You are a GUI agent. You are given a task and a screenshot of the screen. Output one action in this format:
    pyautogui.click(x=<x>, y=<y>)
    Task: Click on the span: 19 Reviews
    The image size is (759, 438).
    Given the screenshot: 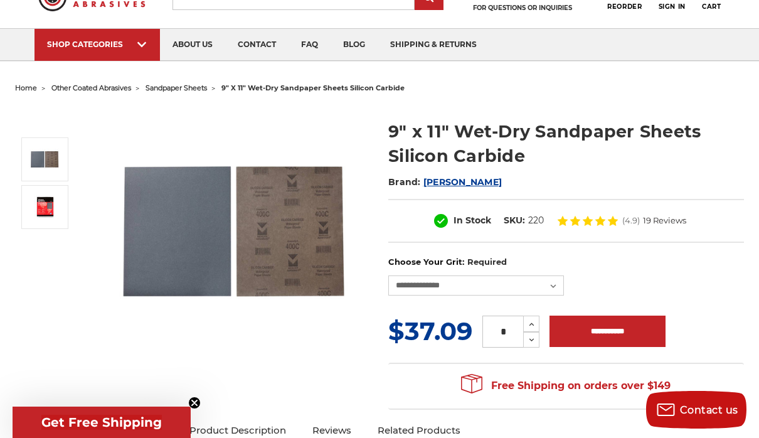 What is the action you would take?
    pyautogui.click(x=664, y=220)
    